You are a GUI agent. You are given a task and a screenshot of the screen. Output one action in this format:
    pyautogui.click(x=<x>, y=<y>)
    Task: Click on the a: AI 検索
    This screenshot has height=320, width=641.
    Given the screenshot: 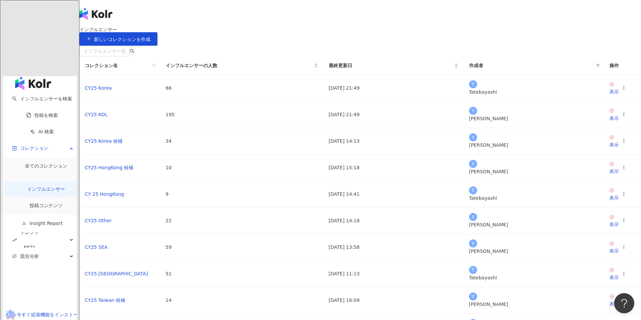 What is the action you would take?
    pyautogui.click(x=42, y=132)
    